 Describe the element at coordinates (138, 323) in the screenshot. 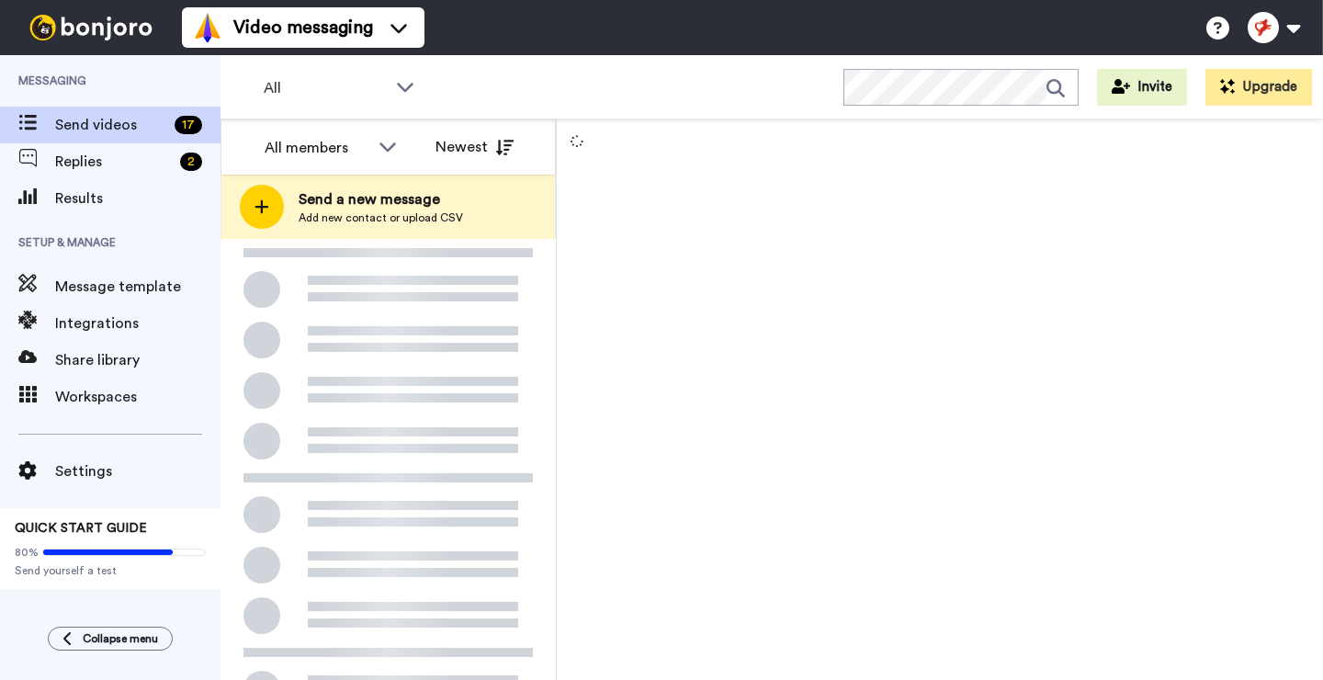

I see `span: Integrations` at that location.